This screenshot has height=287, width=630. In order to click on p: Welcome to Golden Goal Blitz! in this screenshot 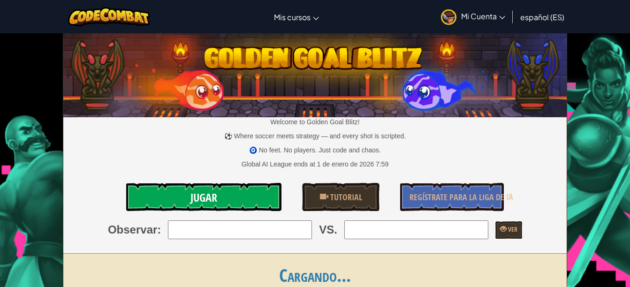, I will do `click(315, 122)`.